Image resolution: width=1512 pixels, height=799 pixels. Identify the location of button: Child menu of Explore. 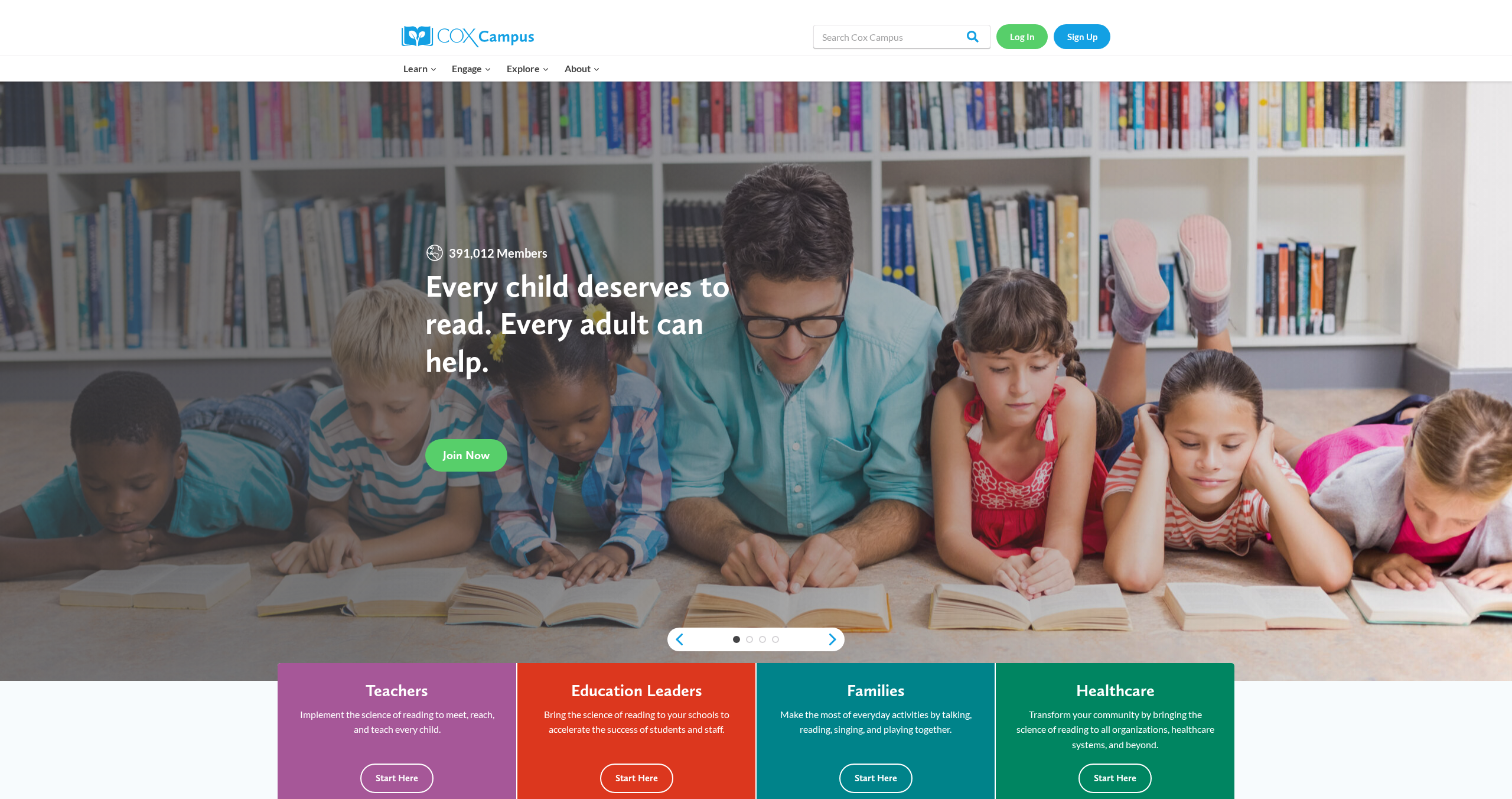
(528, 69).